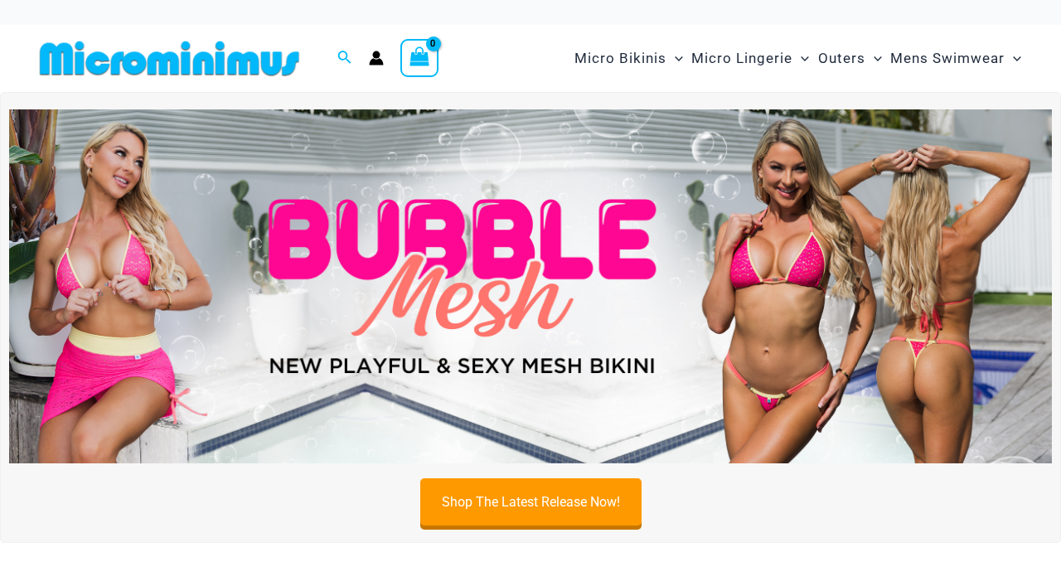 This screenshot has width=1061, height=562. Describe the element at coordinates (345, 58) in the screenshot. I see `a: Search icon link` at that location.